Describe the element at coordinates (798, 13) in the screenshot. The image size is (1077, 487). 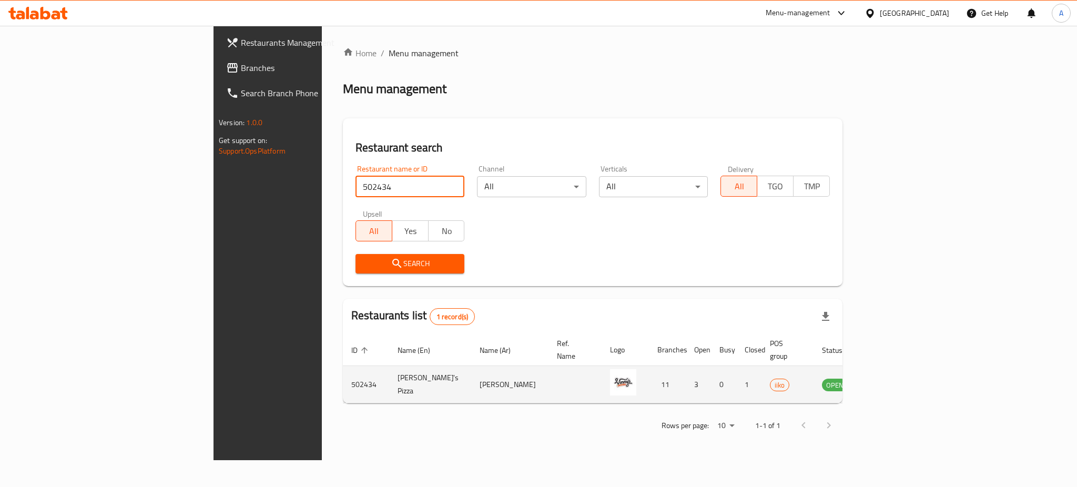
I see `div: Menu-management` at that location.